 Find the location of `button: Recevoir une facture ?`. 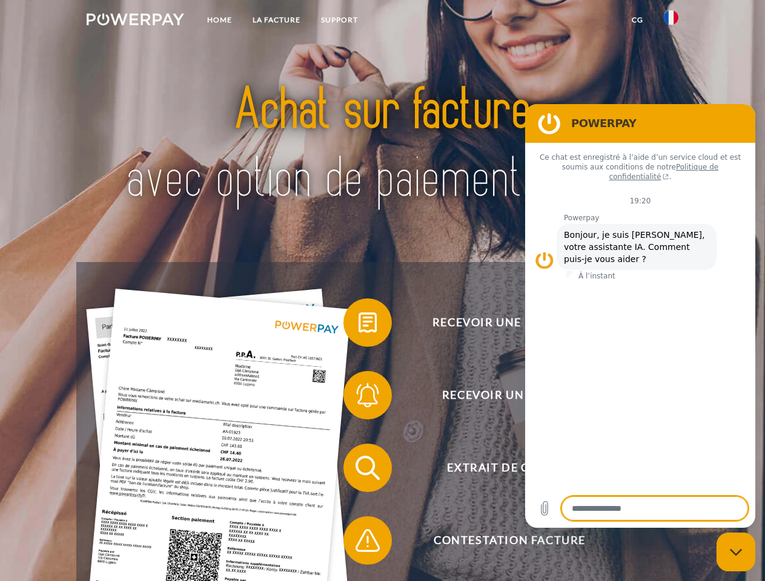

button: Recevoir une facture ? is located at coordinates (501, 323).